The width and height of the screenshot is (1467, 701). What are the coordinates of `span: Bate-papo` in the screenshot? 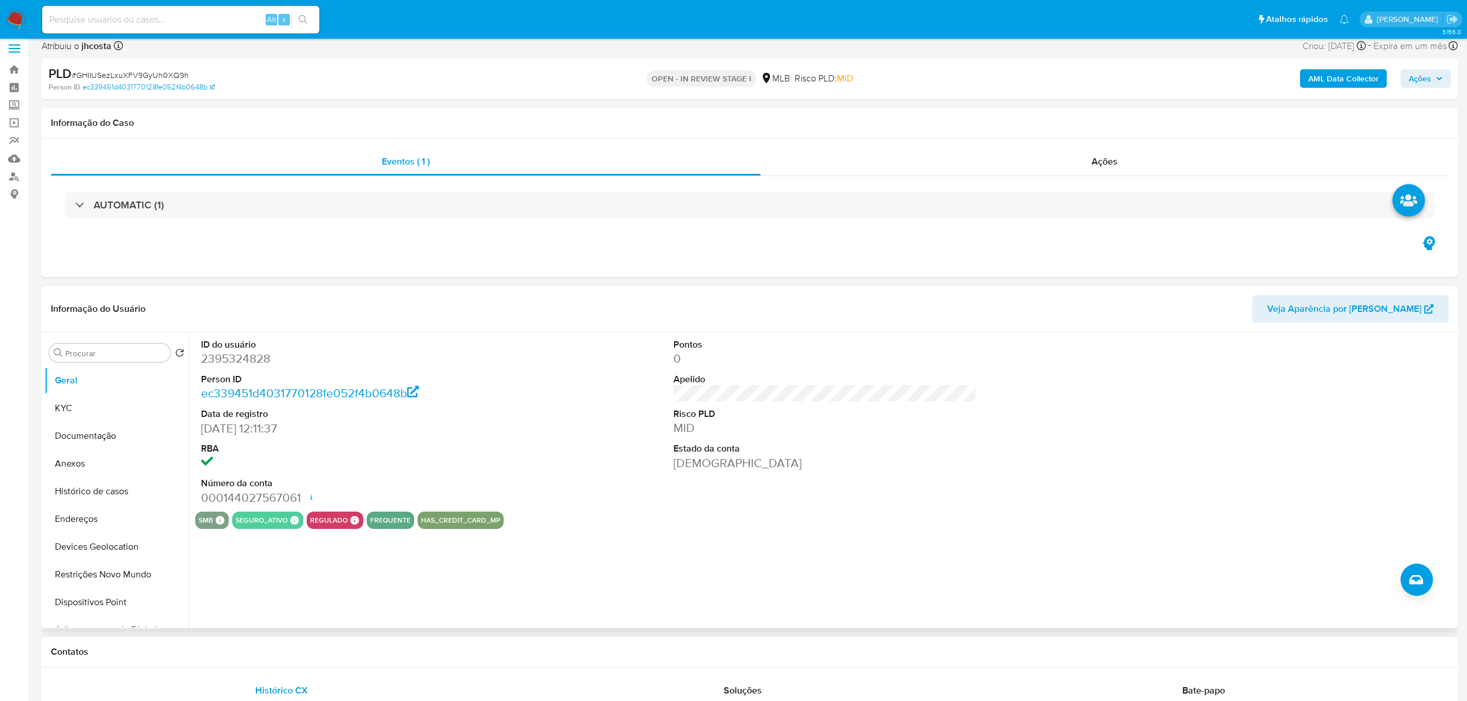 It's located at (1203, 690).